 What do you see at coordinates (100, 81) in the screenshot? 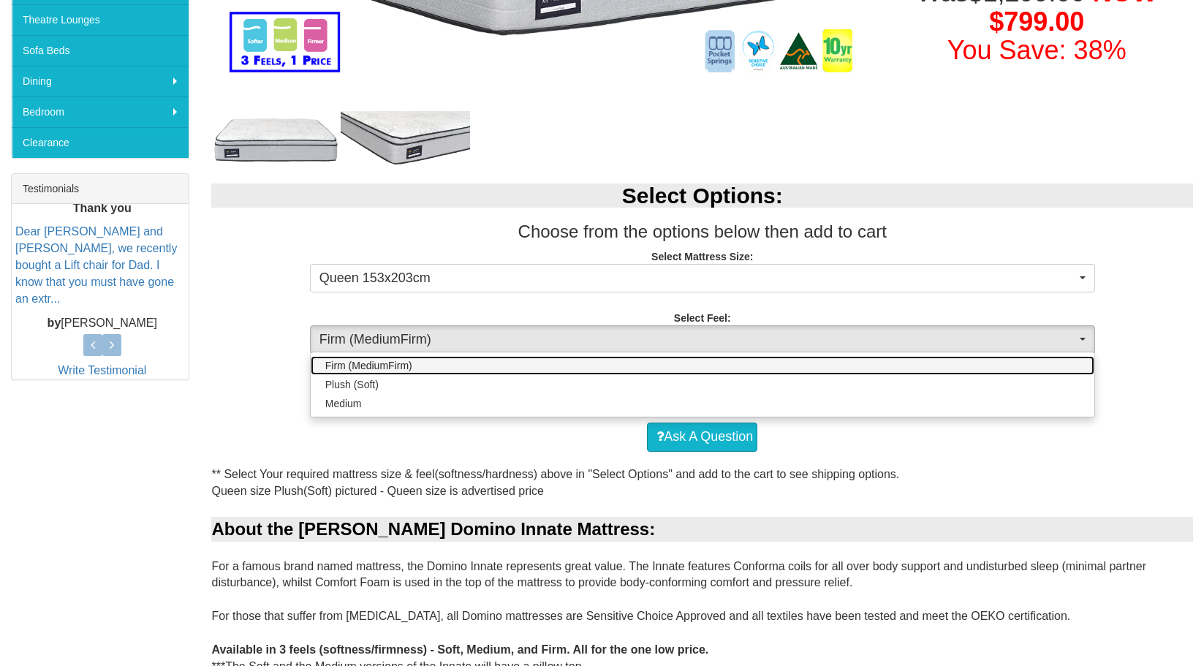
I see `a: Dining` at bounding box center [100, 81].